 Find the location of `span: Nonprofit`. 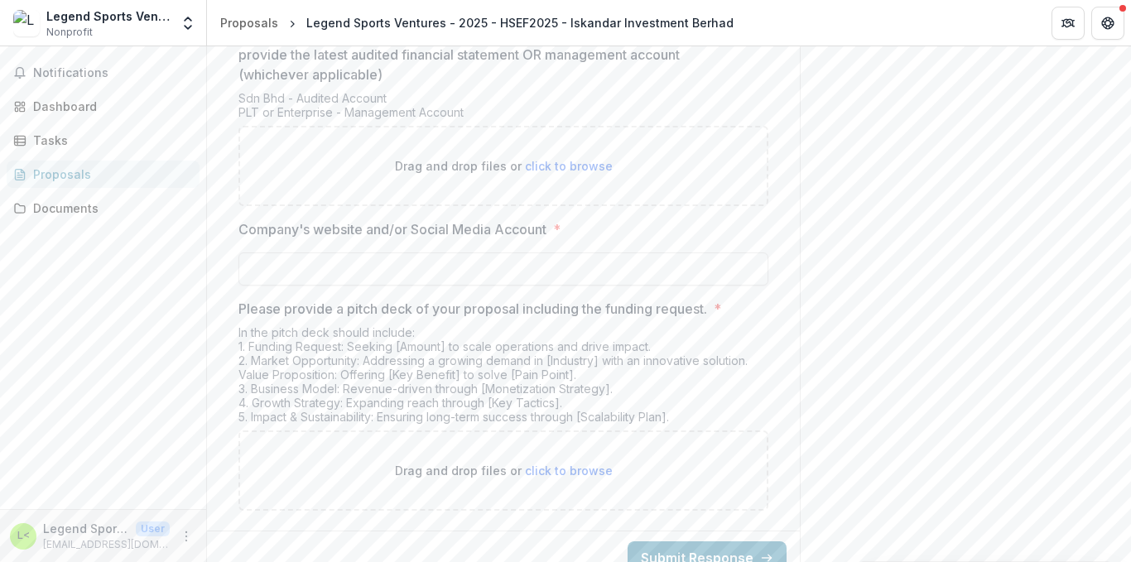

span: Nonprofit is located at coordinates (70, 32).